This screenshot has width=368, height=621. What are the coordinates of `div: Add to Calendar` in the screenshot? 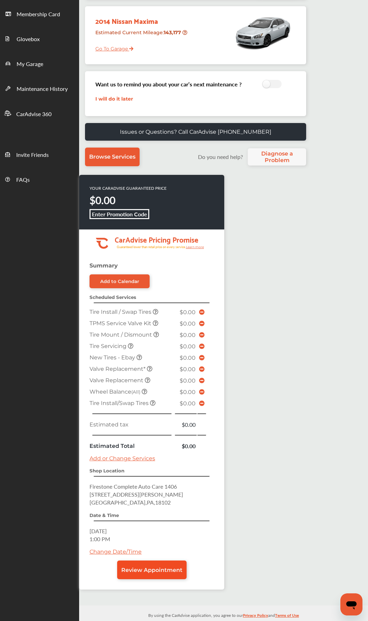 It's located at (120, 281).